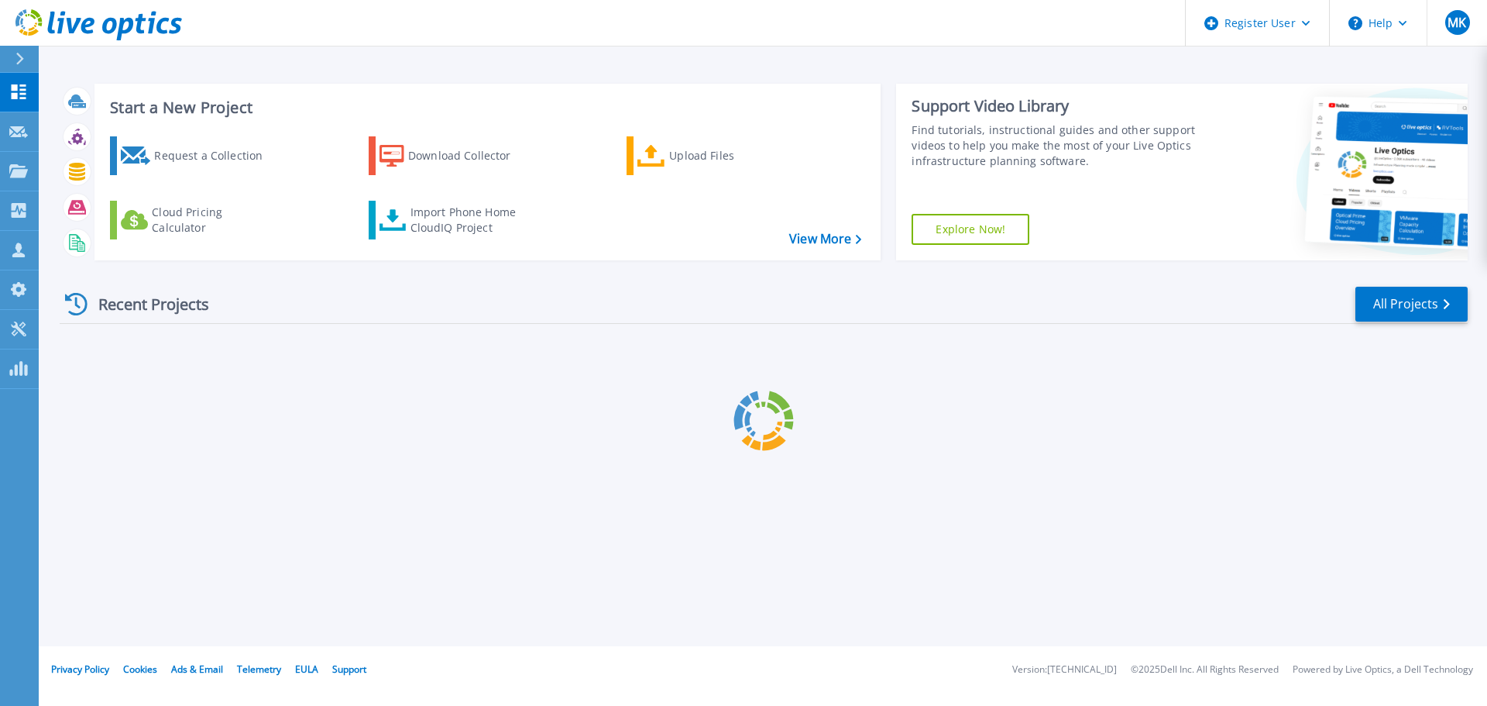  I want to click on a: Request a Collection, so click(196, 156).